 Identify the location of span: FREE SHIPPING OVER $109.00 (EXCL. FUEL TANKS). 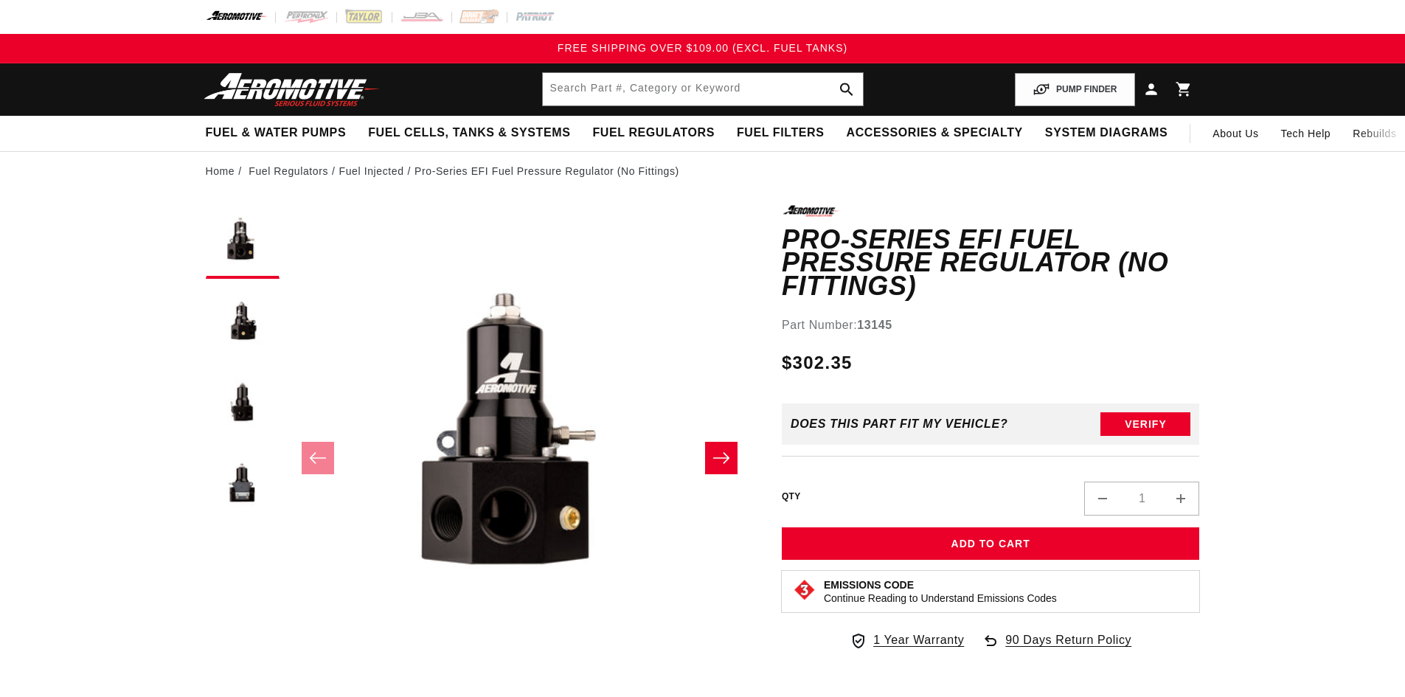
(702, 48).